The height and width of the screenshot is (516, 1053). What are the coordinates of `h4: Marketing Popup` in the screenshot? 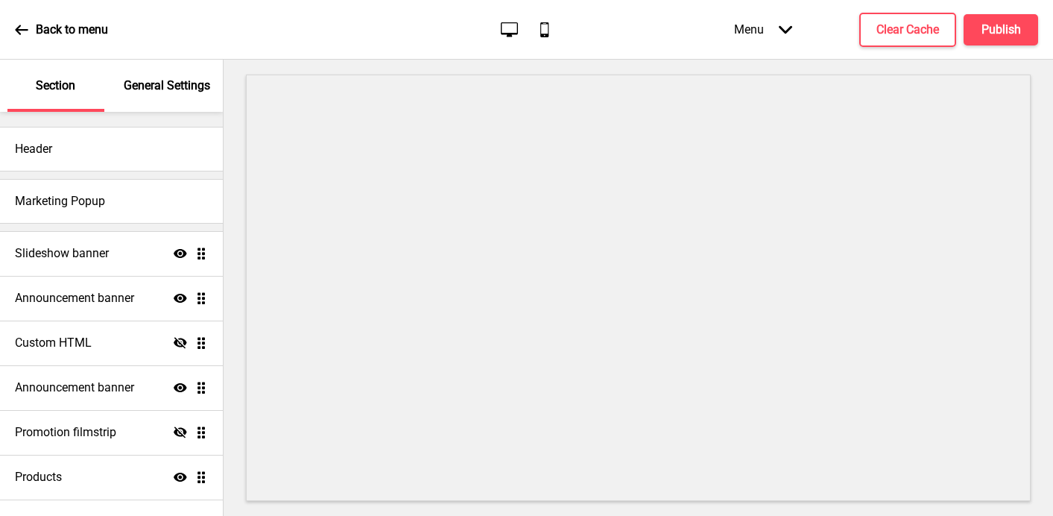 It's located at (60, 201).